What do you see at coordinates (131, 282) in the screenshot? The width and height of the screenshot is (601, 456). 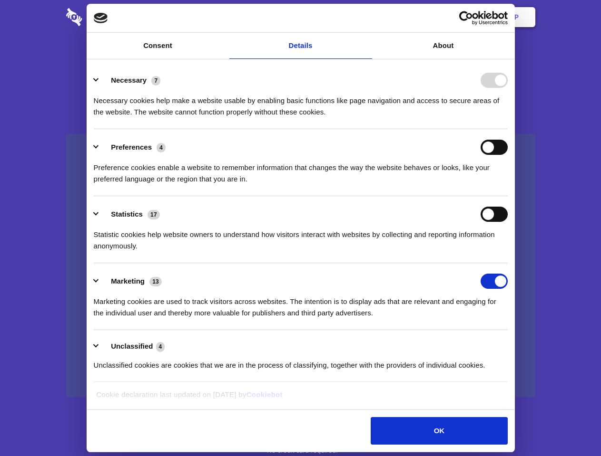 I see `button: Marketing (13)` at bounding box center [131, 282].